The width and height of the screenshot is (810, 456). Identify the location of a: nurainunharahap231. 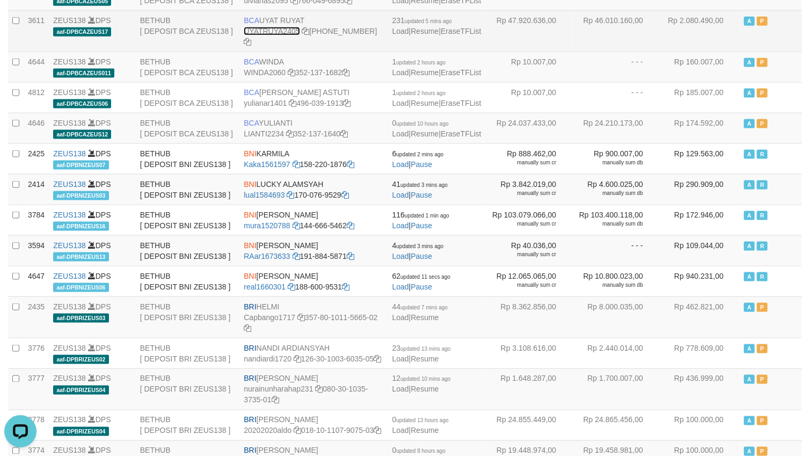
(278, 389).